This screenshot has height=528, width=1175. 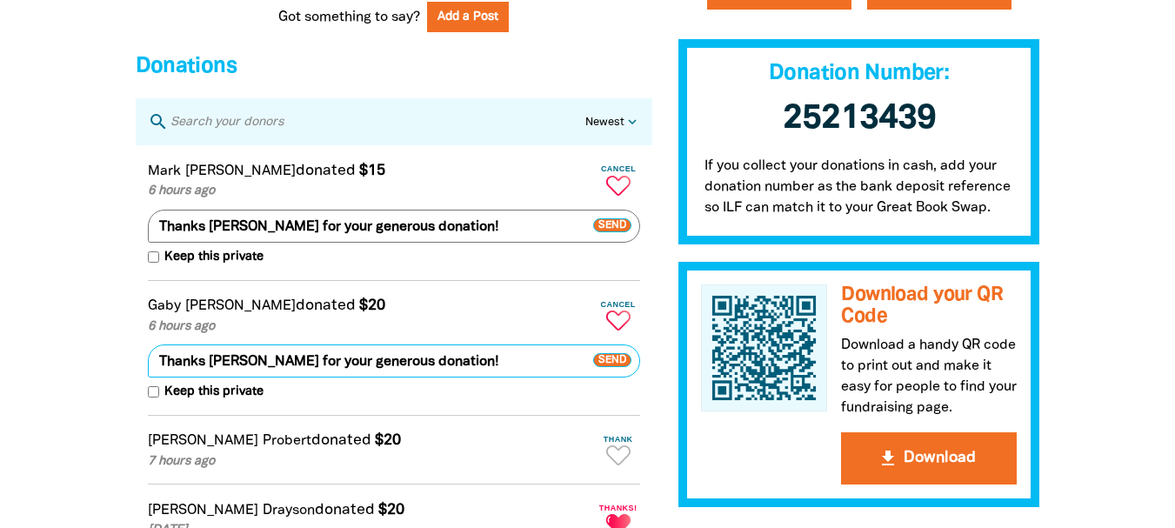 What do you see at coordinates (858, 73) in the screenshot?
I see `span: Donation Number:` at bounding box center [858, 73].